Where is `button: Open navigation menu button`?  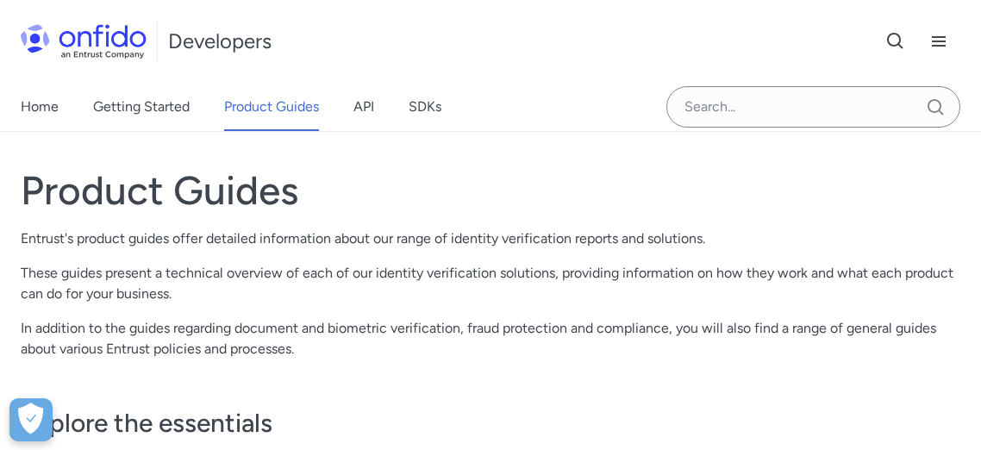 button: Open navigation menu button is located at coordinates (939, 41).